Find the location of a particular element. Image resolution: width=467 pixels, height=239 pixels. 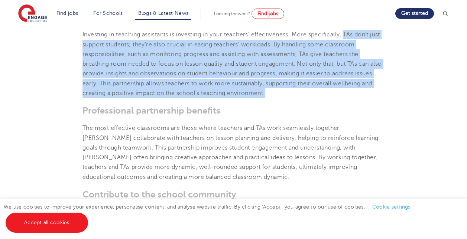

span: Investing in teaching assistants is investing in your teachers’ effectiveness. More specifically,... is located at coordinates (232, 64).